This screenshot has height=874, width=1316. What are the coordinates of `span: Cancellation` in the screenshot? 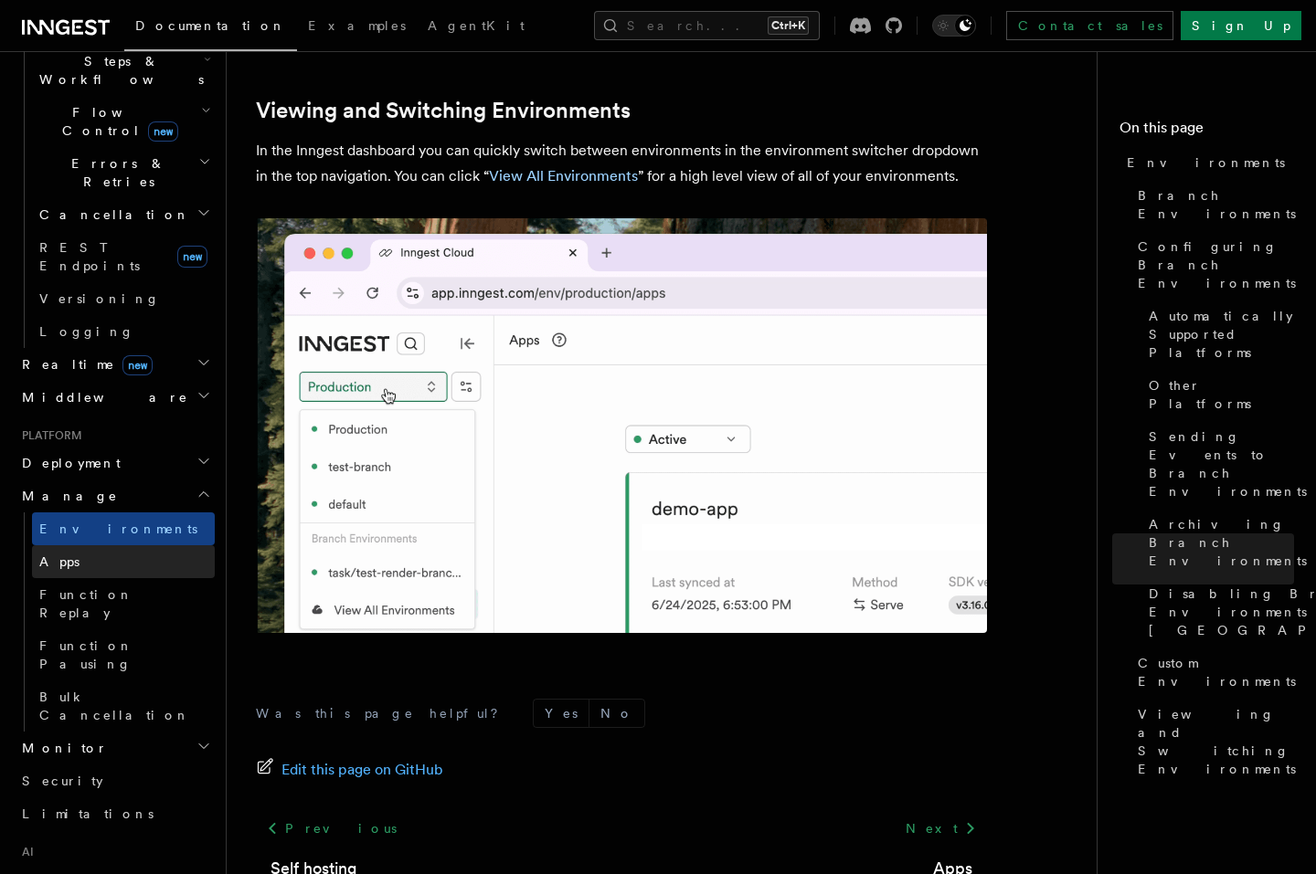 It's located at (111, 215).